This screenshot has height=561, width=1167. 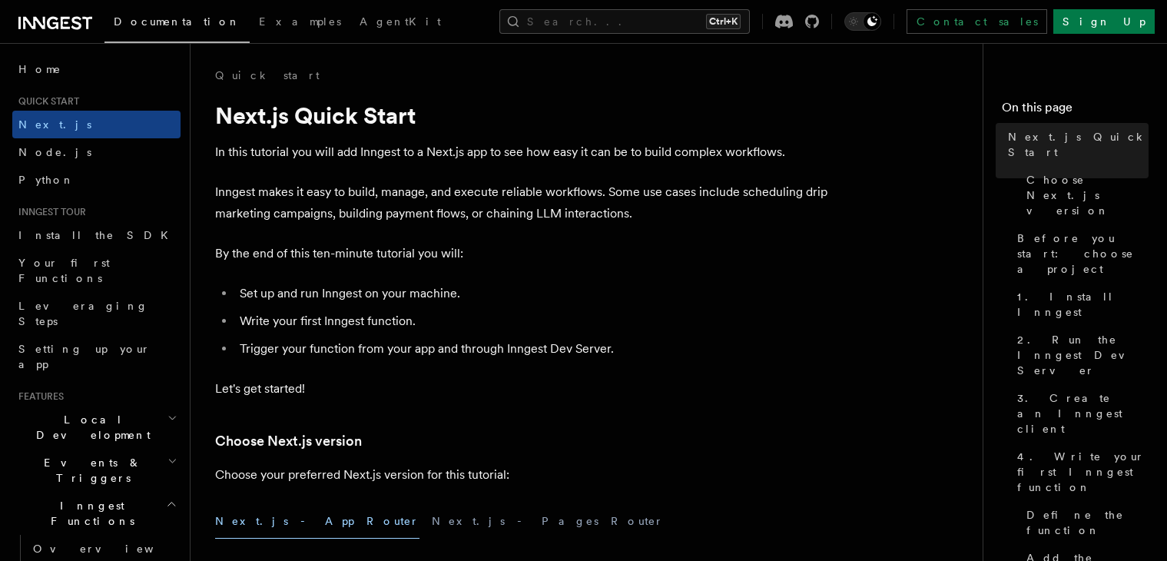 I want to click on span: Next.js Quick Start, so click(x=1077, y=144).